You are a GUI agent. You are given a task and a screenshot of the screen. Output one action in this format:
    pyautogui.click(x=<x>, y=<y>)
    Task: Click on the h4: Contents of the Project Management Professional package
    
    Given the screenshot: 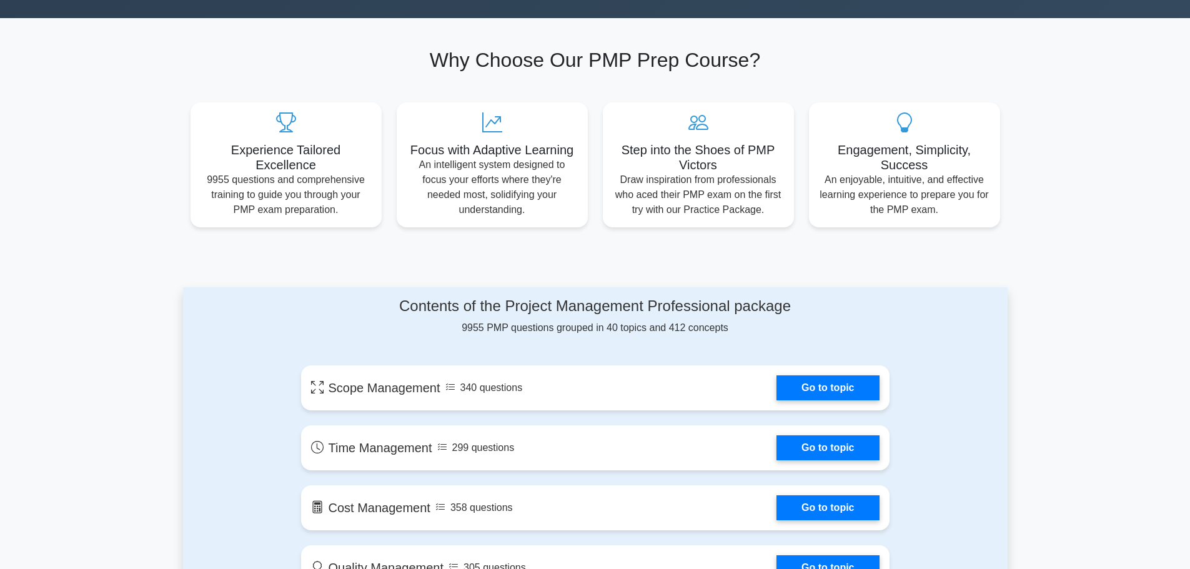 What is the action you would take?
    pyautogui.click(x=595, y=306)
    